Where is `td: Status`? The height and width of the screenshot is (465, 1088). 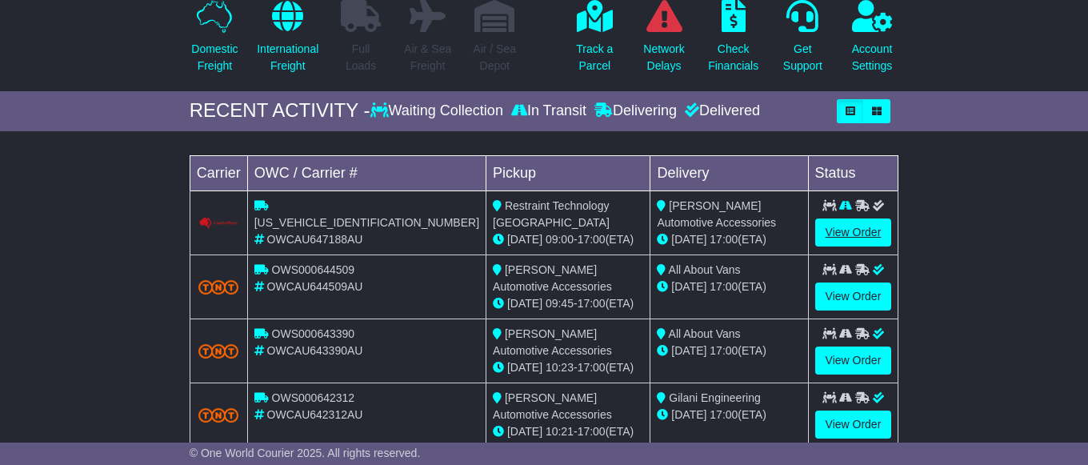
td: Status is located at coordinates (853, 173).